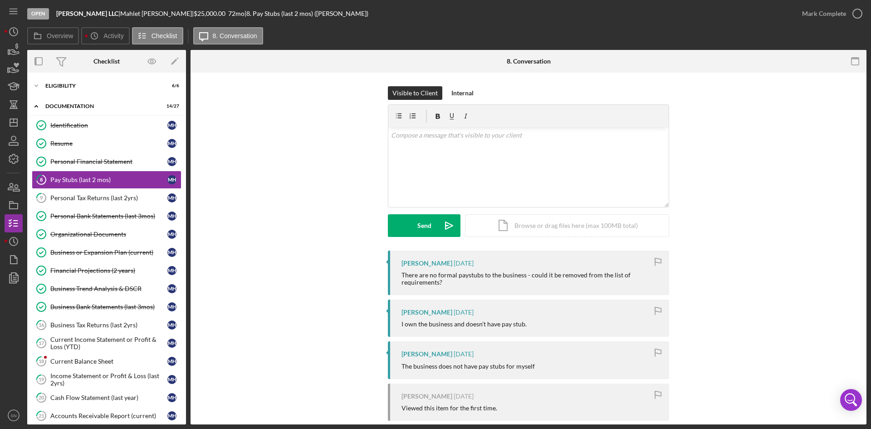 The image size is (871, 429). Describe the element at coordinates (41, 343) in the screenshot. I see `tspan: 17` at that location.